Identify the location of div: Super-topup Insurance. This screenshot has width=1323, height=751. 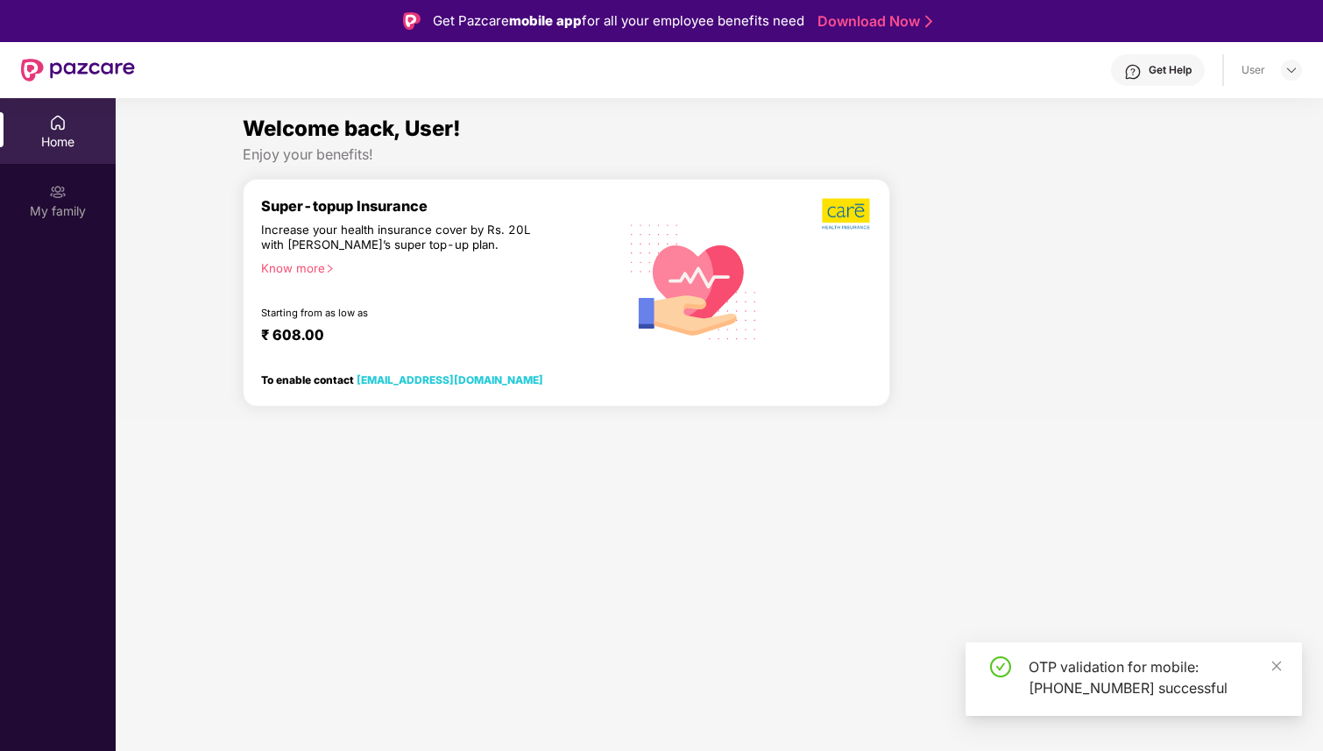
(439, 206).